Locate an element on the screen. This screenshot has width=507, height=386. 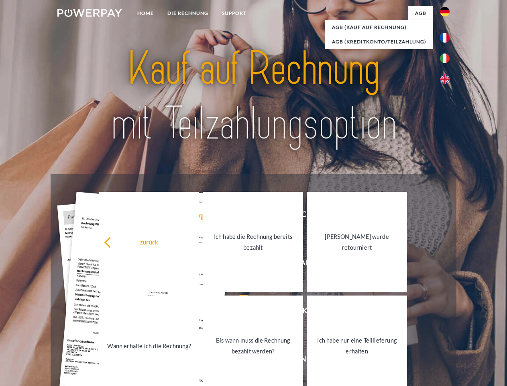
a: Home is located at coordinates (145, 13).